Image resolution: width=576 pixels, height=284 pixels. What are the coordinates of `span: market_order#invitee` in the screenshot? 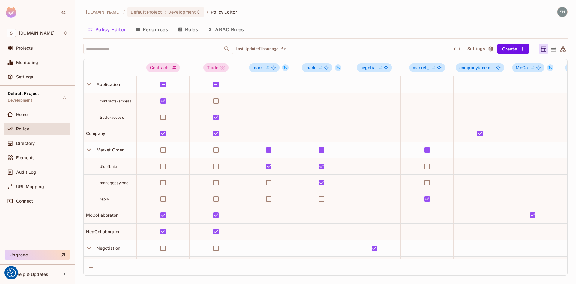 It's located at (427, 68).